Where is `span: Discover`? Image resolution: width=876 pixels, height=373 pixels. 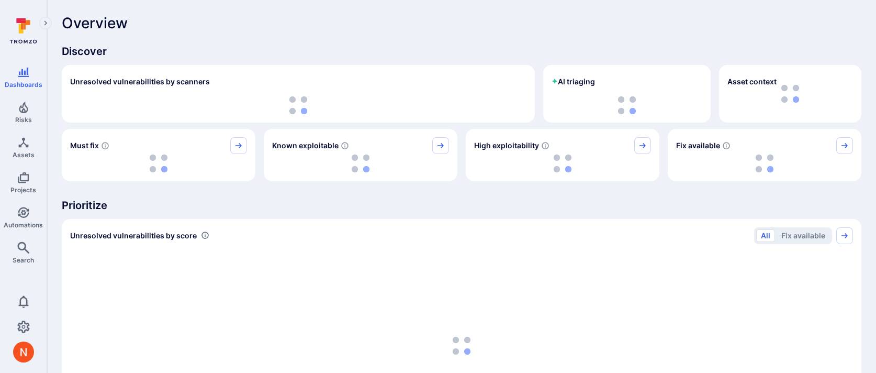
span: Discover is located at coordinates (462, 51).